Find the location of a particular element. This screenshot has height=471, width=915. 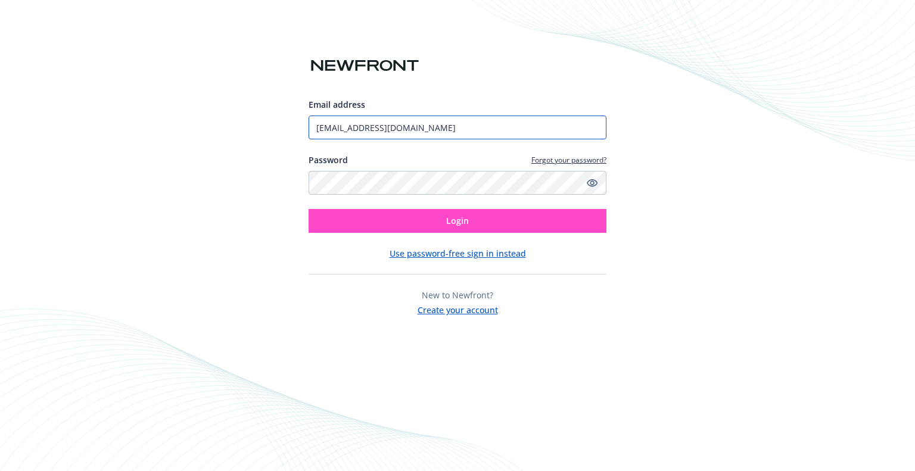

a: Forgot your password? is located at coordinates (569, 160).